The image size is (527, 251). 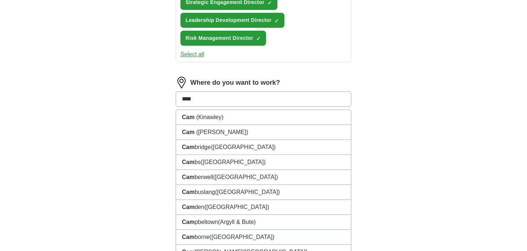 I want to click on span: (Kinawley), so click(x=210, y=117).